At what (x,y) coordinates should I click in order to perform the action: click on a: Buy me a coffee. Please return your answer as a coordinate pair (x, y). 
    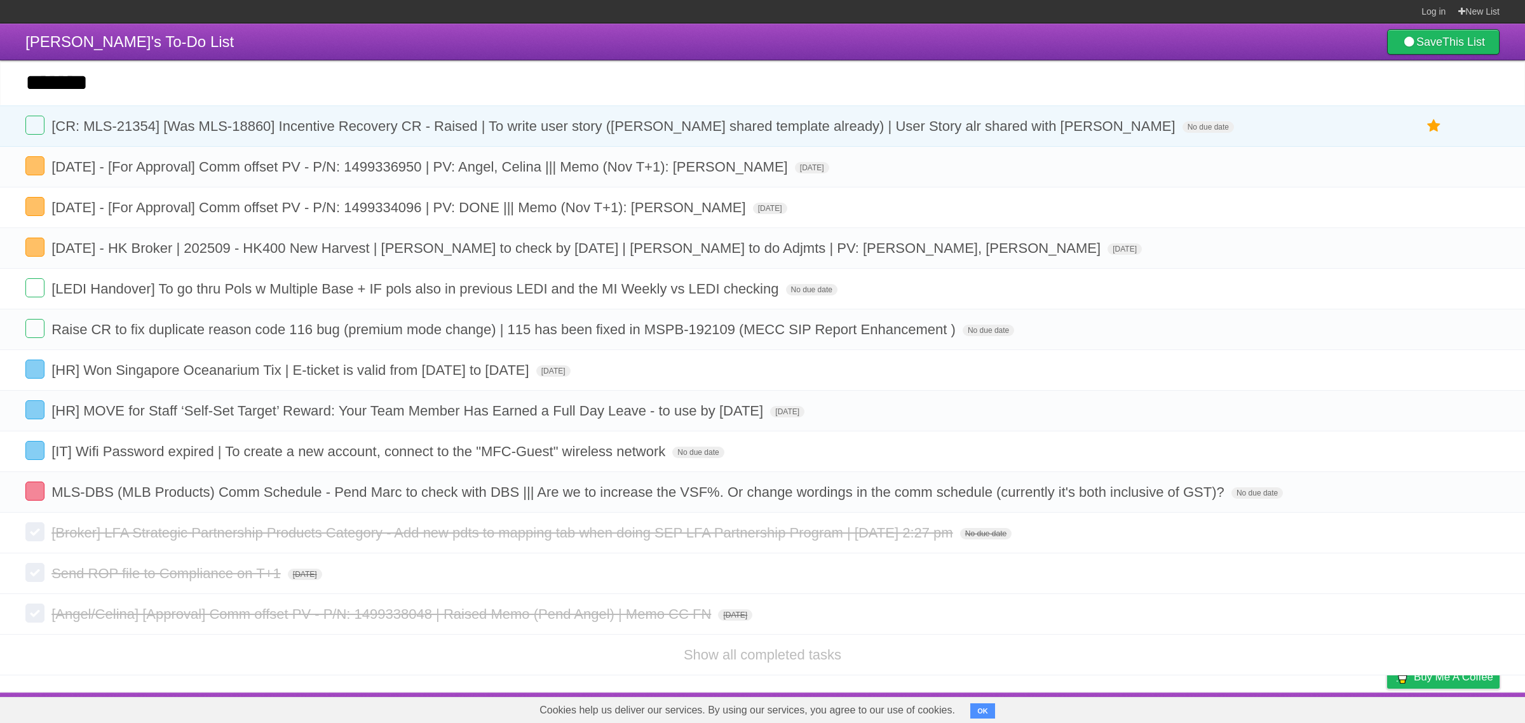
    Looking at the image, I should click on (1443, 677).